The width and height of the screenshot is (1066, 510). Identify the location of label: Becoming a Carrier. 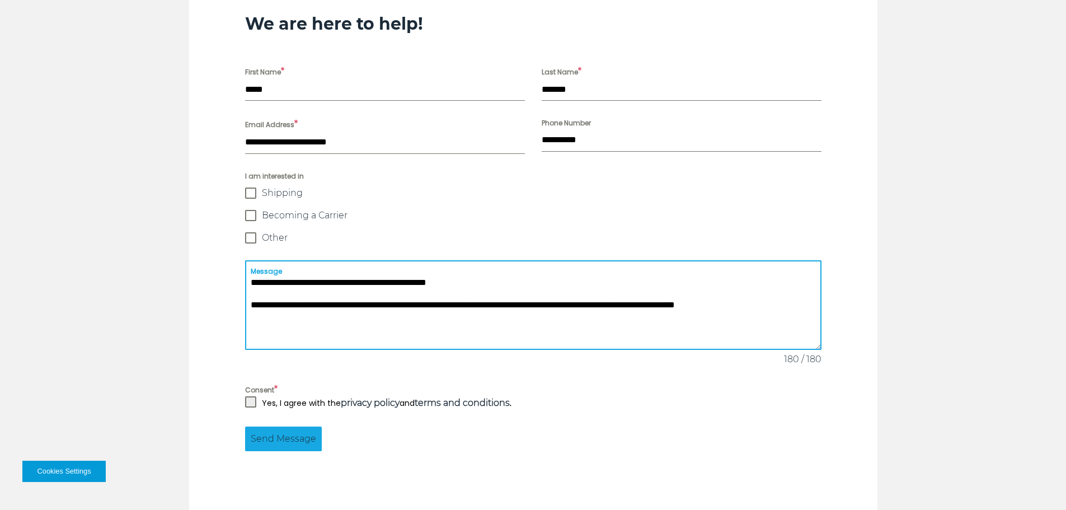
(533, 215).